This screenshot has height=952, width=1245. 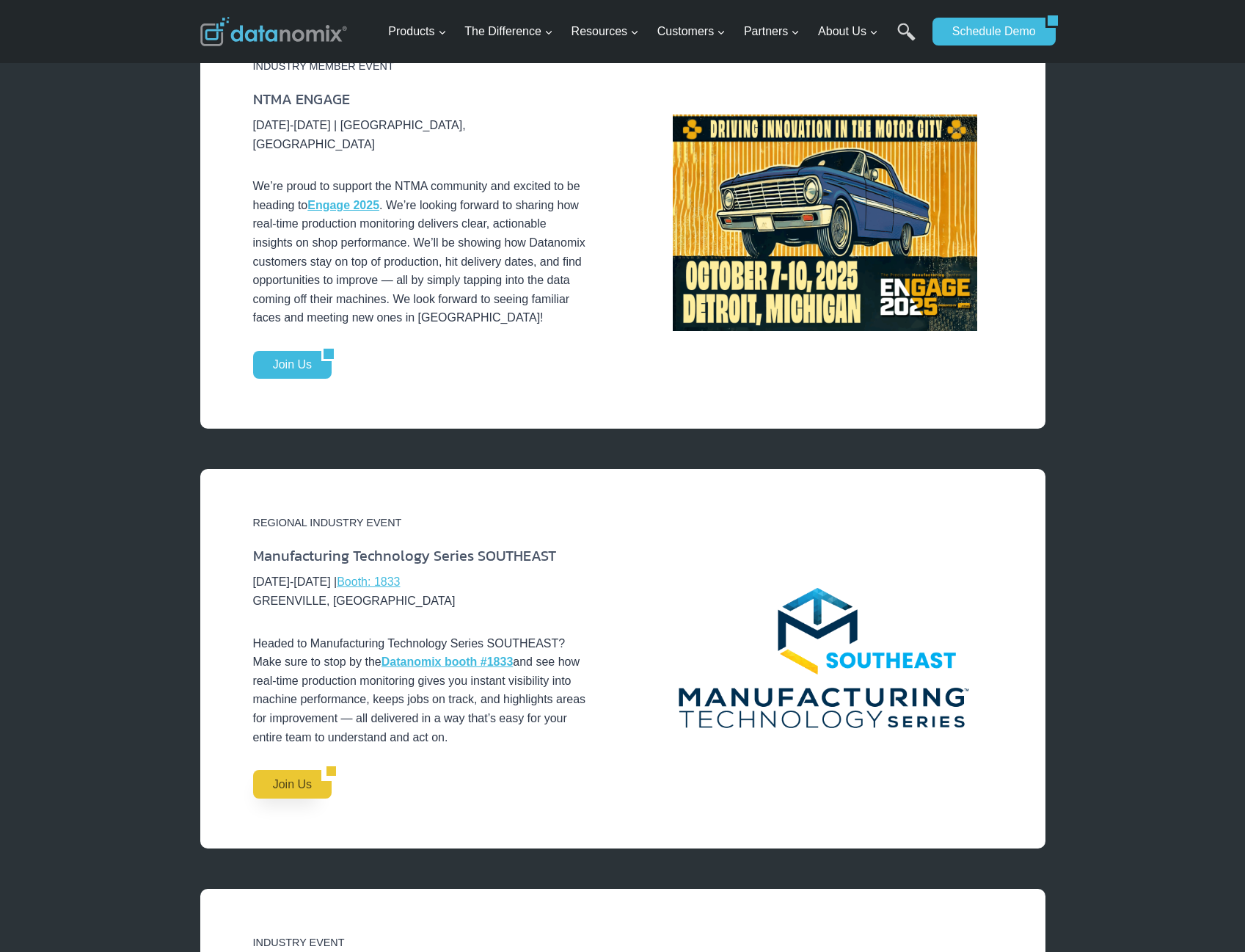 What do you see at coordinates (420, 691) in the screenshot?
I see `p: Headed to Manufacturing Technology Series SOUTHEAST? Make sure to stop by the and see how real-ti...` at bounding box center [420, 691].